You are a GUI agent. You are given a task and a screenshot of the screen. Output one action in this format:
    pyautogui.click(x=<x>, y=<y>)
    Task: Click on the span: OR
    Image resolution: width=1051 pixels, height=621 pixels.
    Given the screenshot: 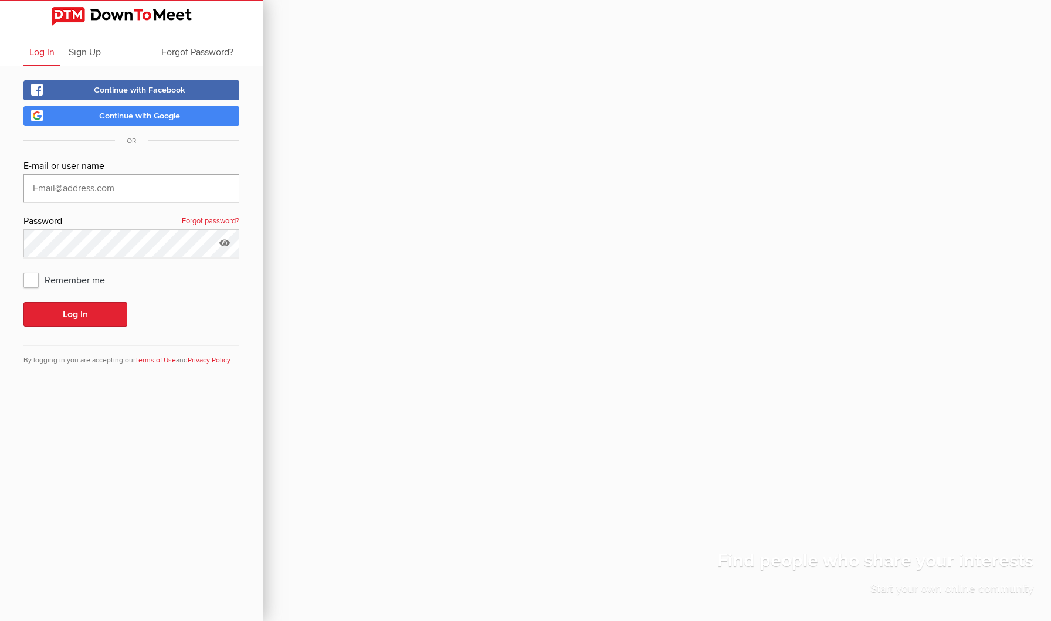 What is the action you would take?
    pyautogui.click(x=131, y=141)
    